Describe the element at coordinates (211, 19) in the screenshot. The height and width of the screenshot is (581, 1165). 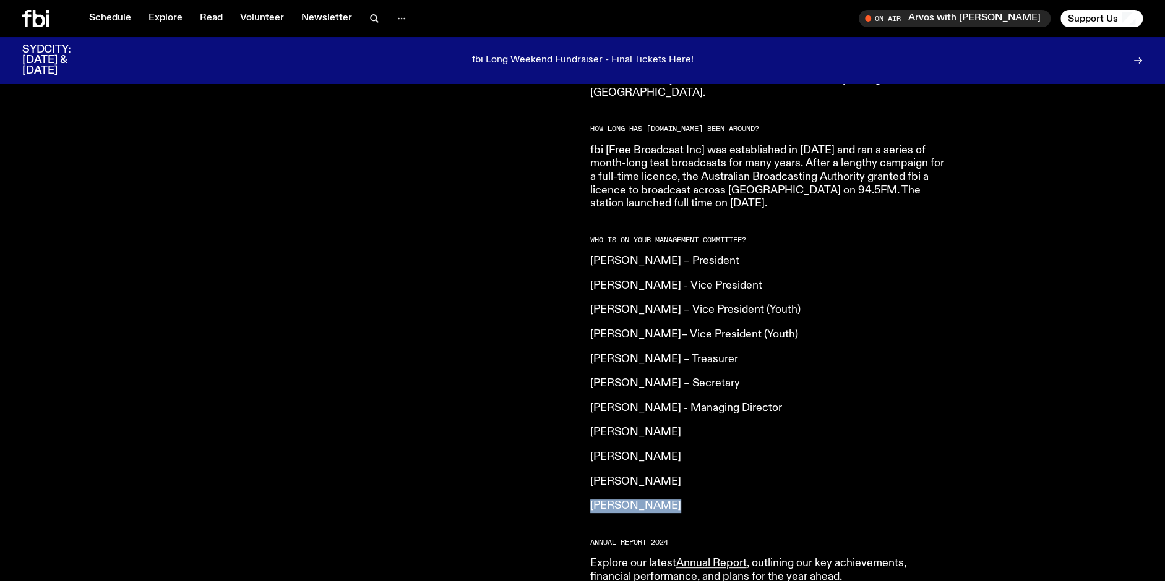
I see `a: Read` at that location.